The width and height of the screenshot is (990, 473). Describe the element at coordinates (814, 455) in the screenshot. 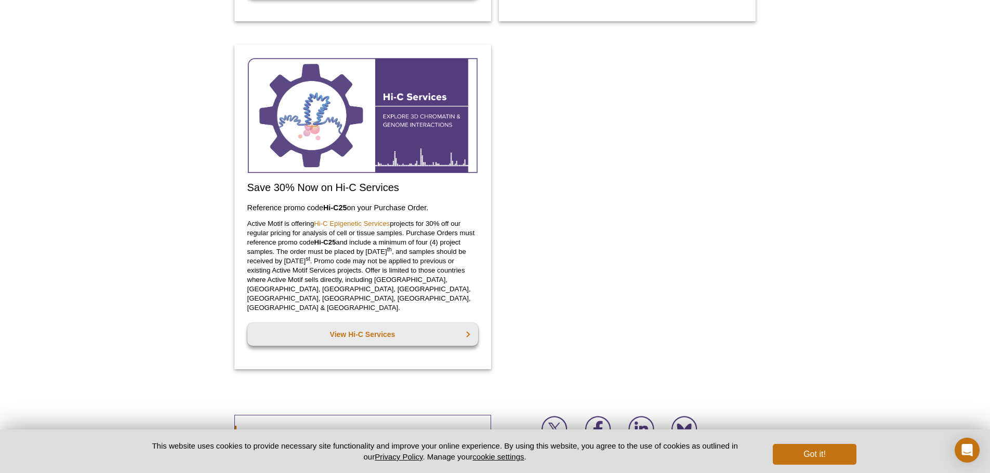

I see `button: Got it!` at that location.